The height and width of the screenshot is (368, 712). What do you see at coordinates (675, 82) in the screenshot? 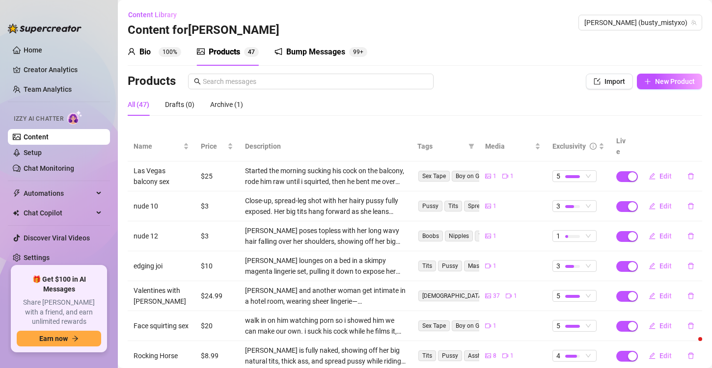
I see `span: New Product` at bounding box center [675, 82].